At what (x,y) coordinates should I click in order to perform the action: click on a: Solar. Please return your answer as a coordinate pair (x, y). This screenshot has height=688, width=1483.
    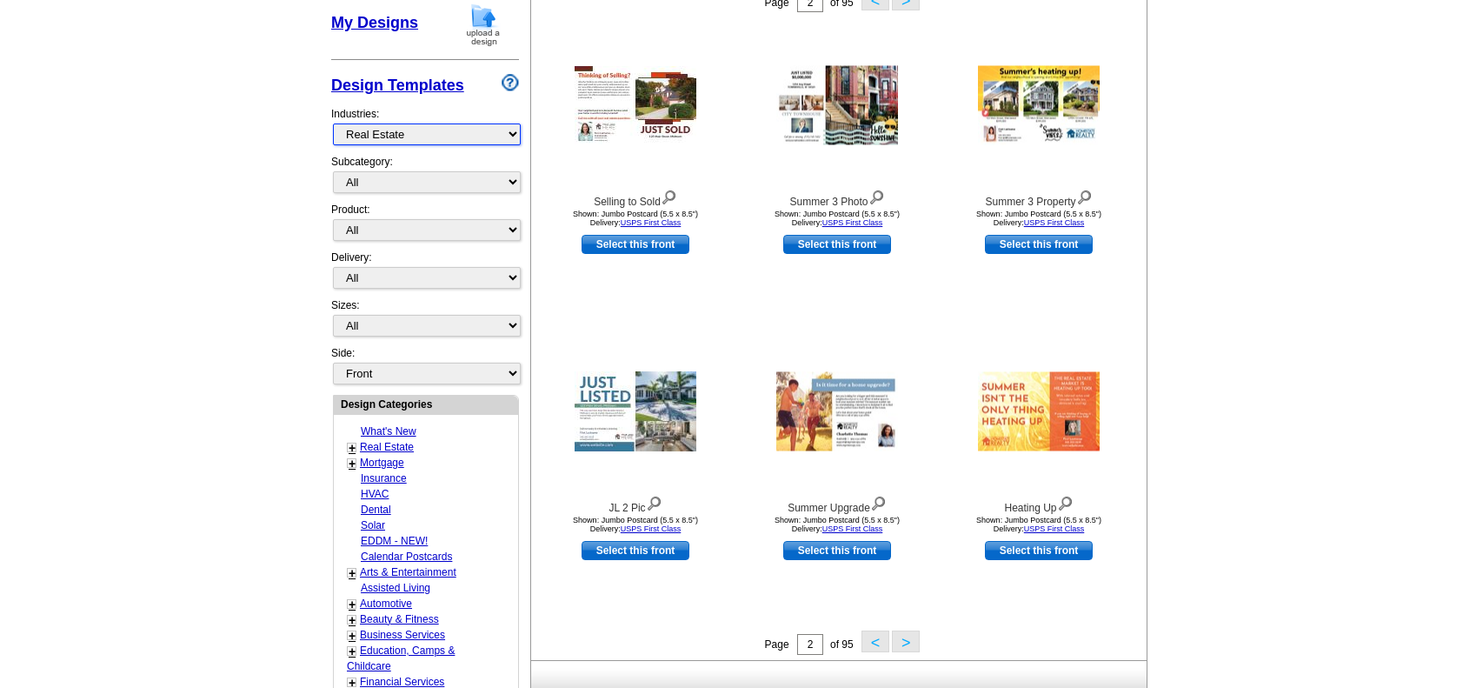
    Looking at the image, I should click on (373, 525).